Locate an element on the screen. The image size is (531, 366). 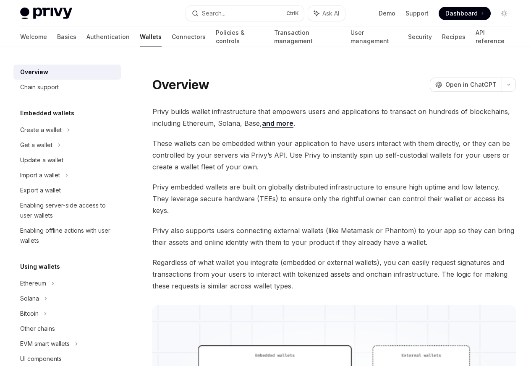
h1: Overview is located at coordinates (180, 85).